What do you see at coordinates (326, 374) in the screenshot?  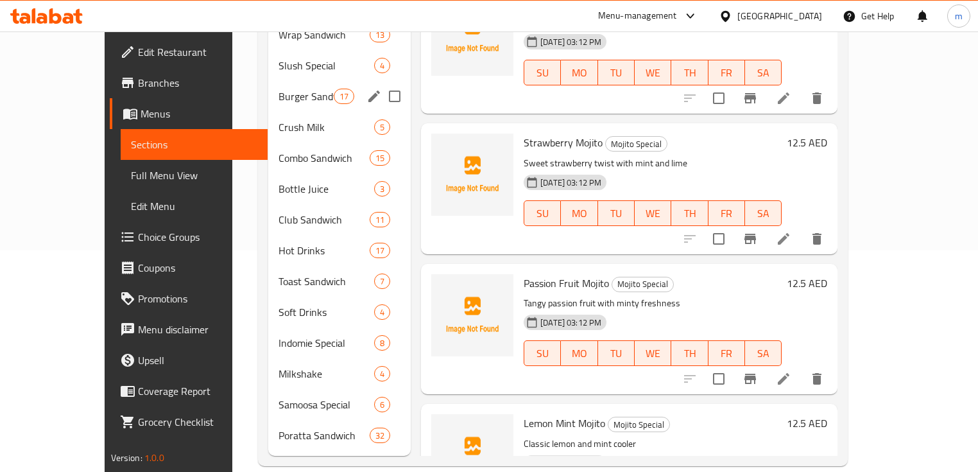 I see `span: Milkshake` at bounding box center [326, 374].